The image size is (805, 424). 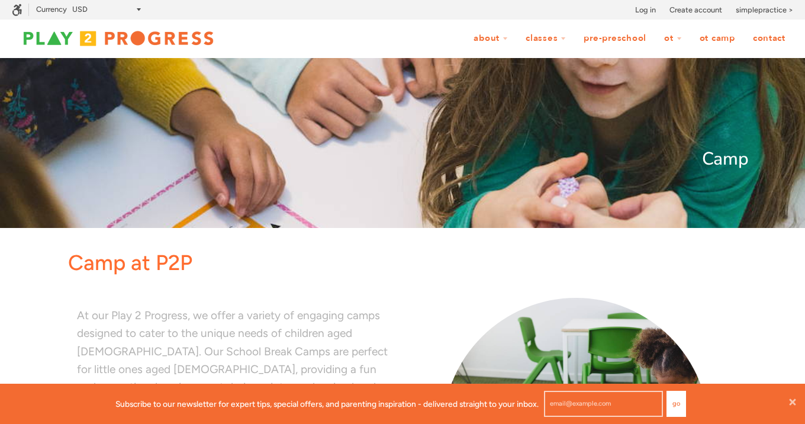 I want to click on p: Camp at P2P, so click(x=408, y=263).